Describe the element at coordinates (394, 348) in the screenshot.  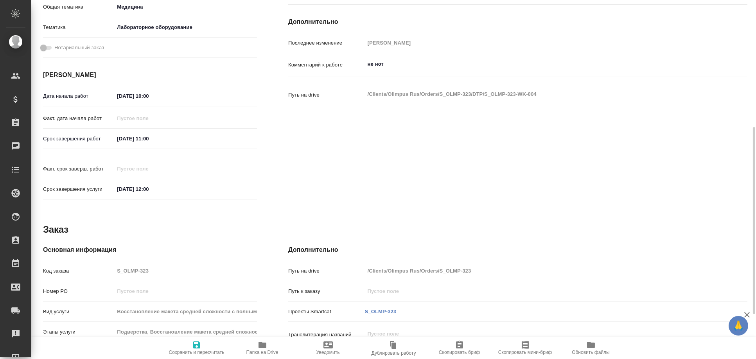
I see `button: Дублировать работу` at that location.